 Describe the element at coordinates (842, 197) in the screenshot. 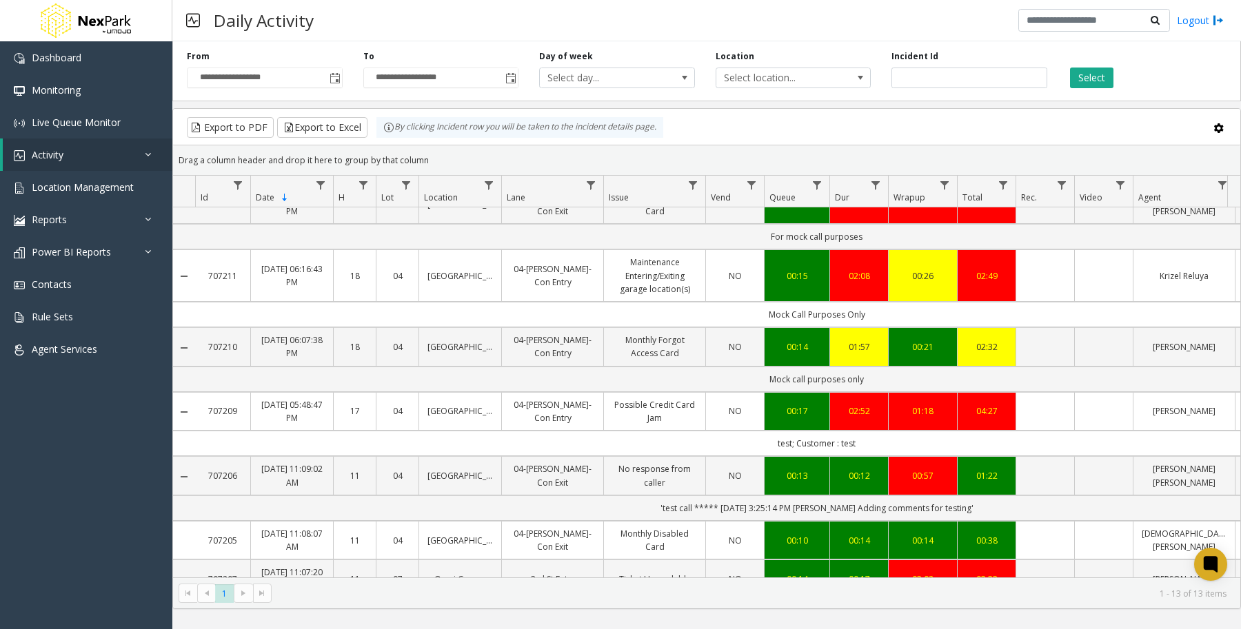

I see `span: Dur` at that location.